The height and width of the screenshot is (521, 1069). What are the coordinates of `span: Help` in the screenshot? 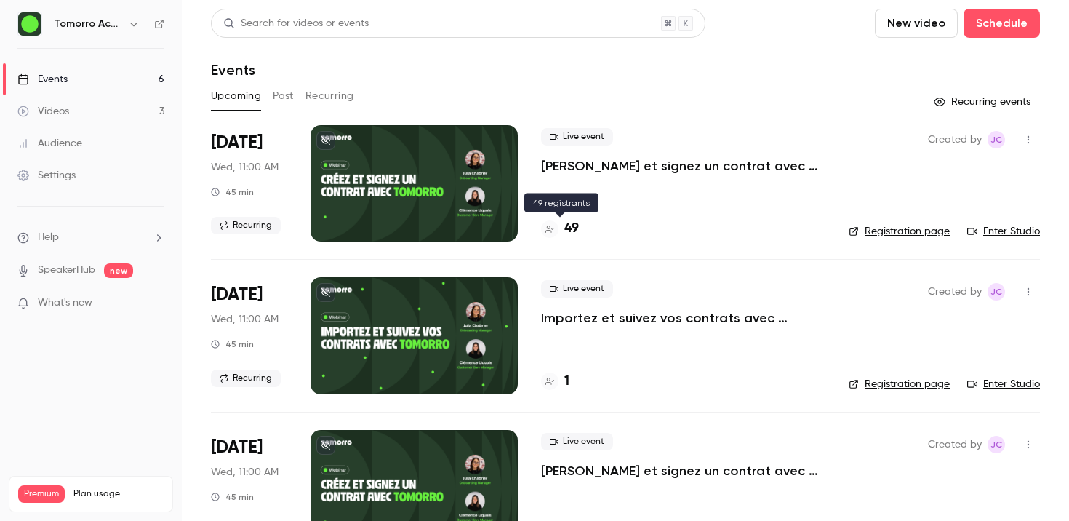 It's located at (48, 237).